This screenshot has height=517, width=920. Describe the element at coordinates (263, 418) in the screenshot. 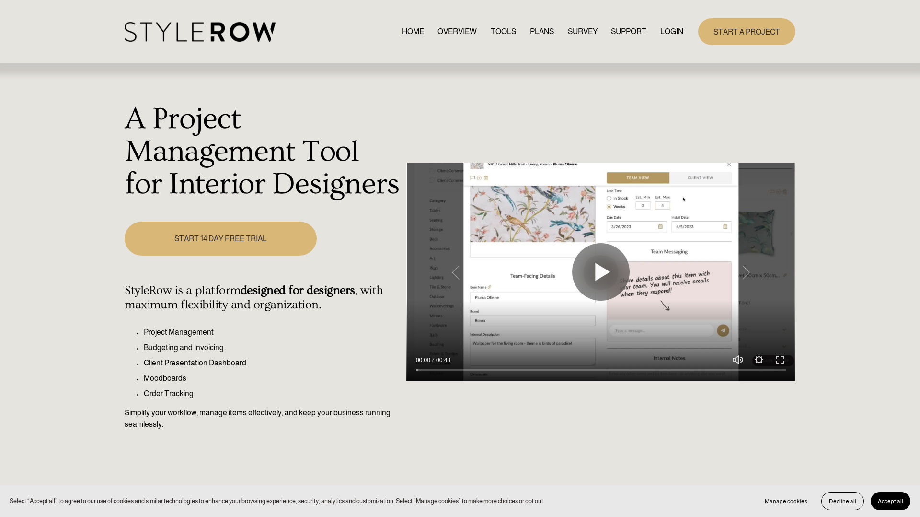

I see `p: Simplify your workflow, manage items effectively, and keep your business running seamlessly.` at that location.